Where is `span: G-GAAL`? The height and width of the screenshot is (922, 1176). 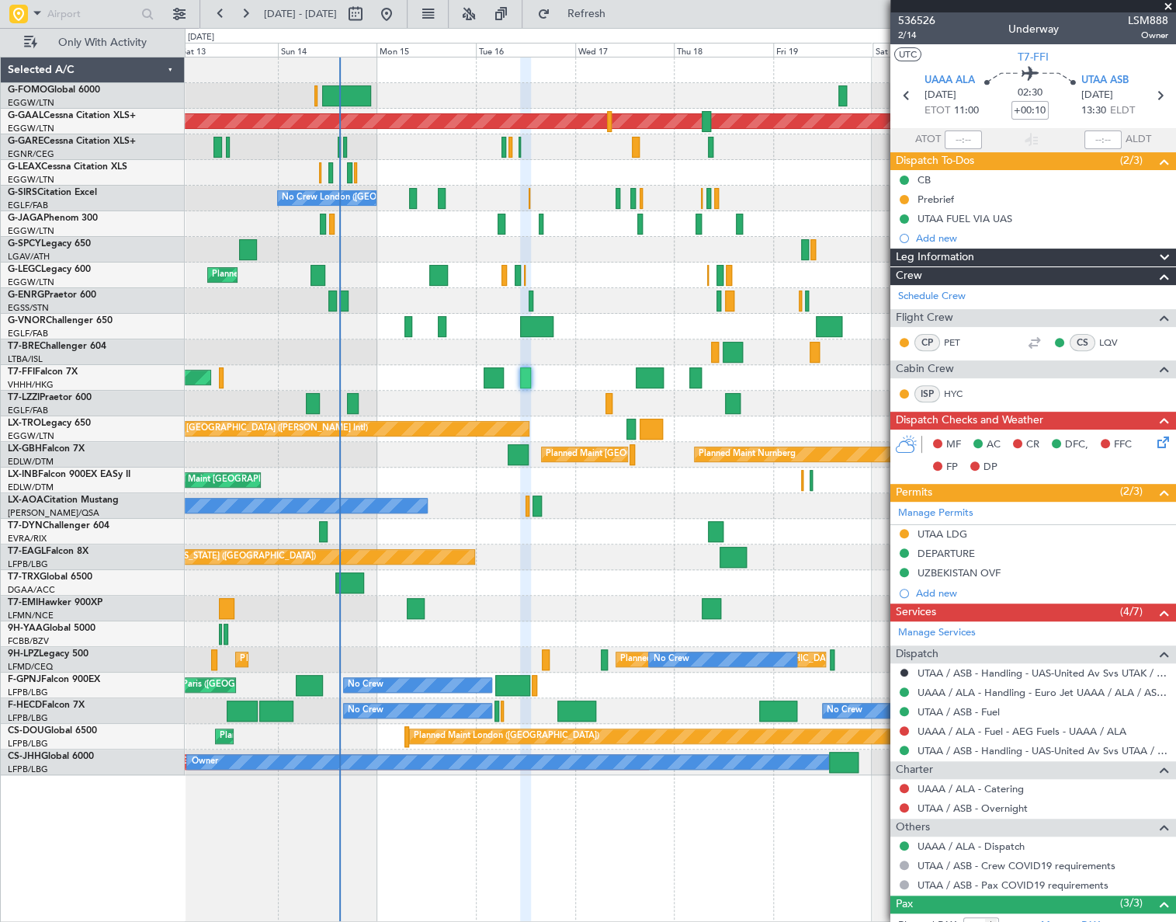
span: G-GAAL is located at coordinates (26, 116).